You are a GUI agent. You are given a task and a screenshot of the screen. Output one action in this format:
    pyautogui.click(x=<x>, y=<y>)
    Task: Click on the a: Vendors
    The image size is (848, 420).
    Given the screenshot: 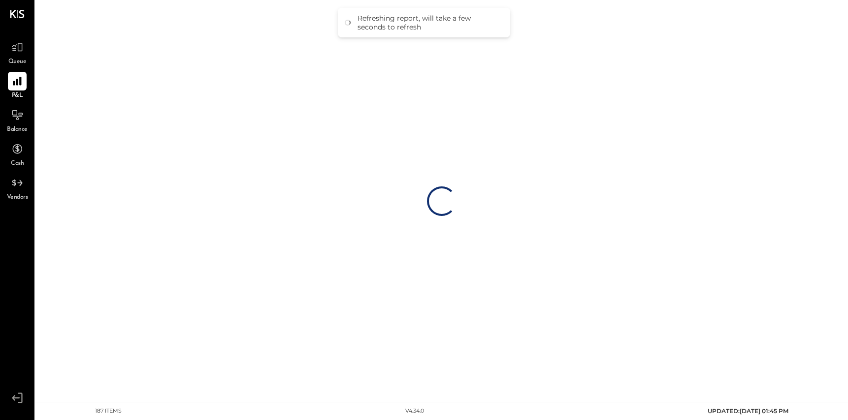 What is the action you would take?
    pyautogui.click(x=17, y=188)
    